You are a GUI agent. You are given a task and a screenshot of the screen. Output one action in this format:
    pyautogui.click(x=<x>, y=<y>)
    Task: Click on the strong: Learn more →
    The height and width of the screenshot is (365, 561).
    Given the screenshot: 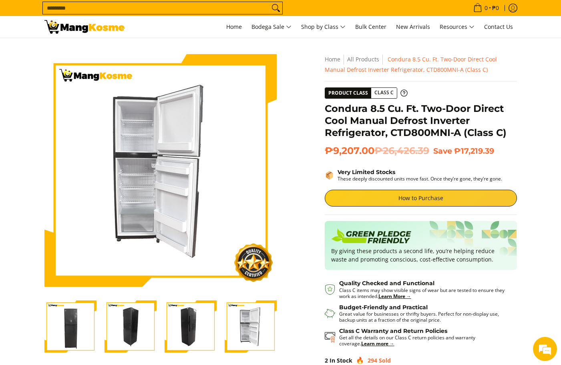 What is the action you would take?
    pyautogui.click(x=378, y=343)
    